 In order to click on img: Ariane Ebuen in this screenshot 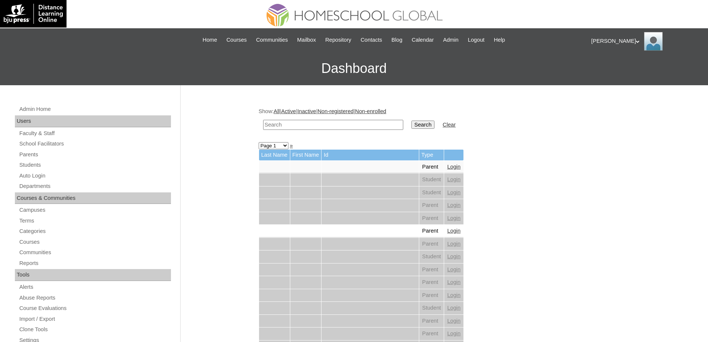, I will do `click(653, 41)`.